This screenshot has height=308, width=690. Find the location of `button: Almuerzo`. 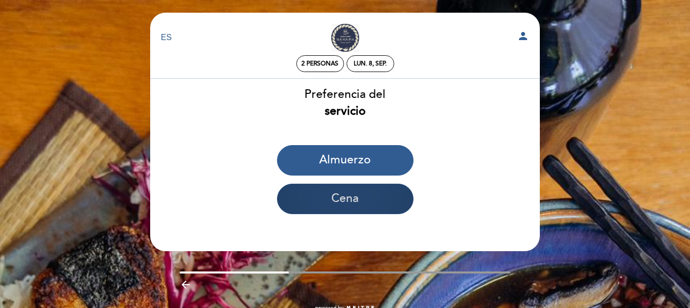

button: Almuerzo is located at coordinates (345, 160).